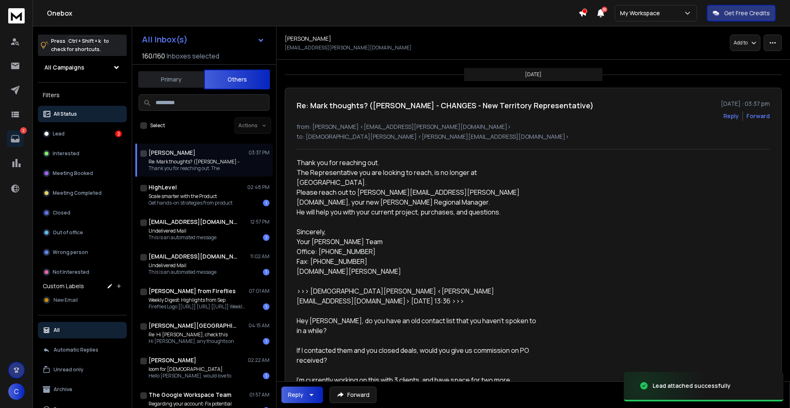 The height and width of the screenshot is (408, 790). I want to click on p: 02:48 PM, so click(258, 187).